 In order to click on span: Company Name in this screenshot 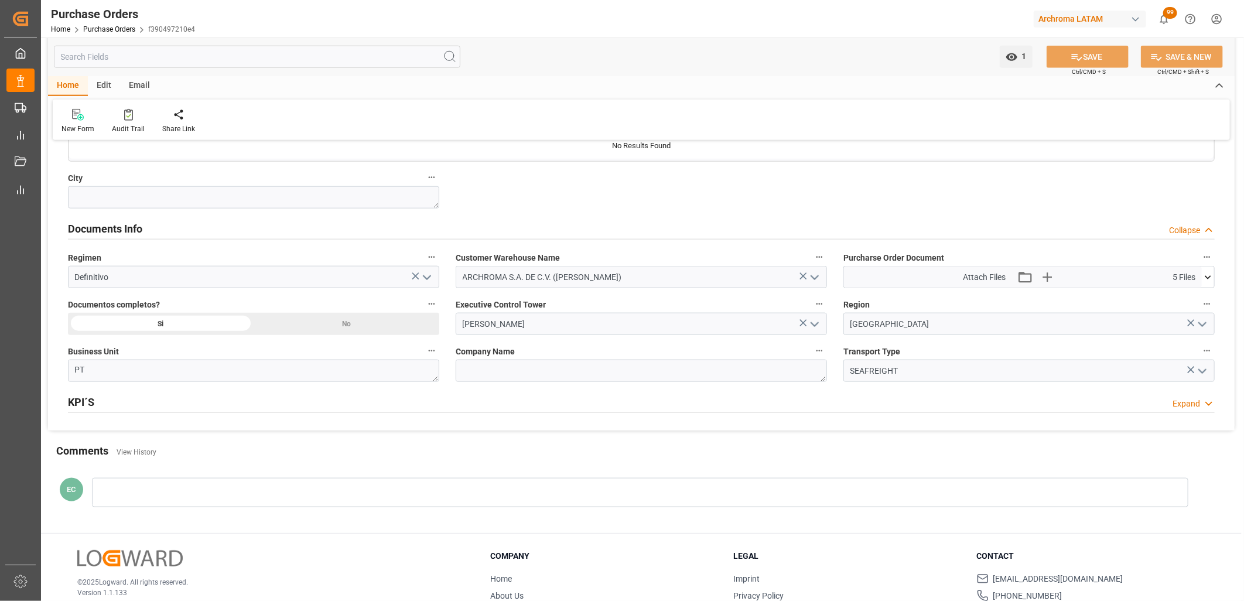, I will do `click(485, 351)`.